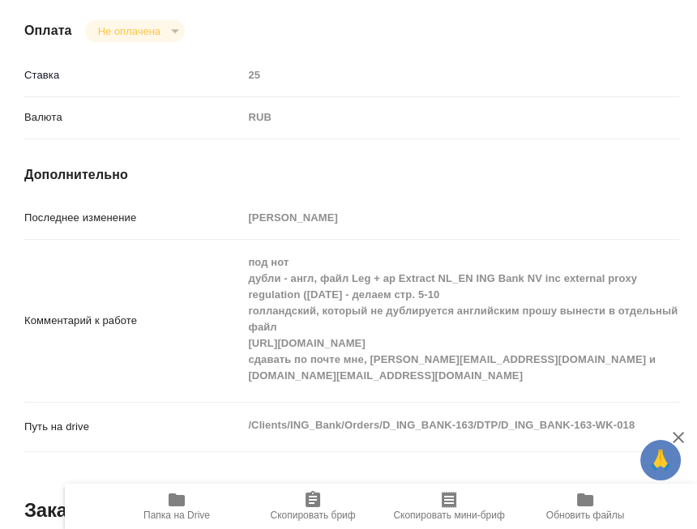  I want to click on p: Последнее изменение, so click(133, 218).